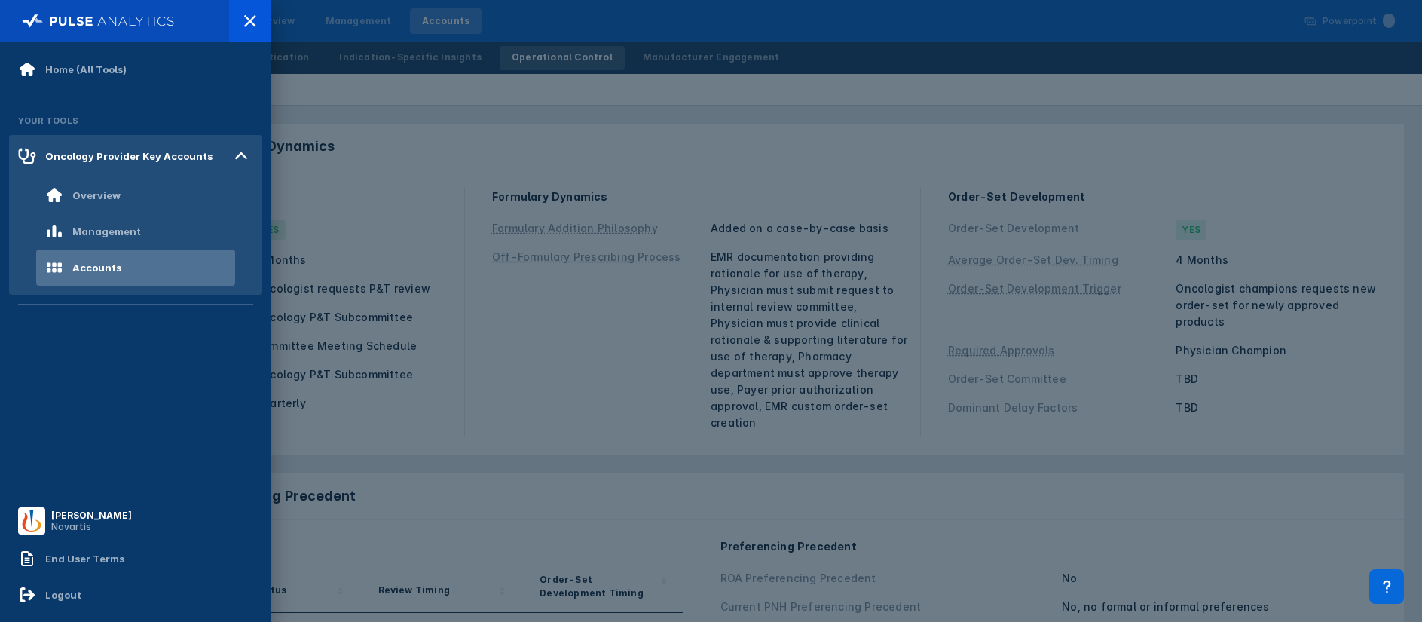 The width and height of the screenshot is (1422, 622). I want to click on div: Logout, so click(63, 595).